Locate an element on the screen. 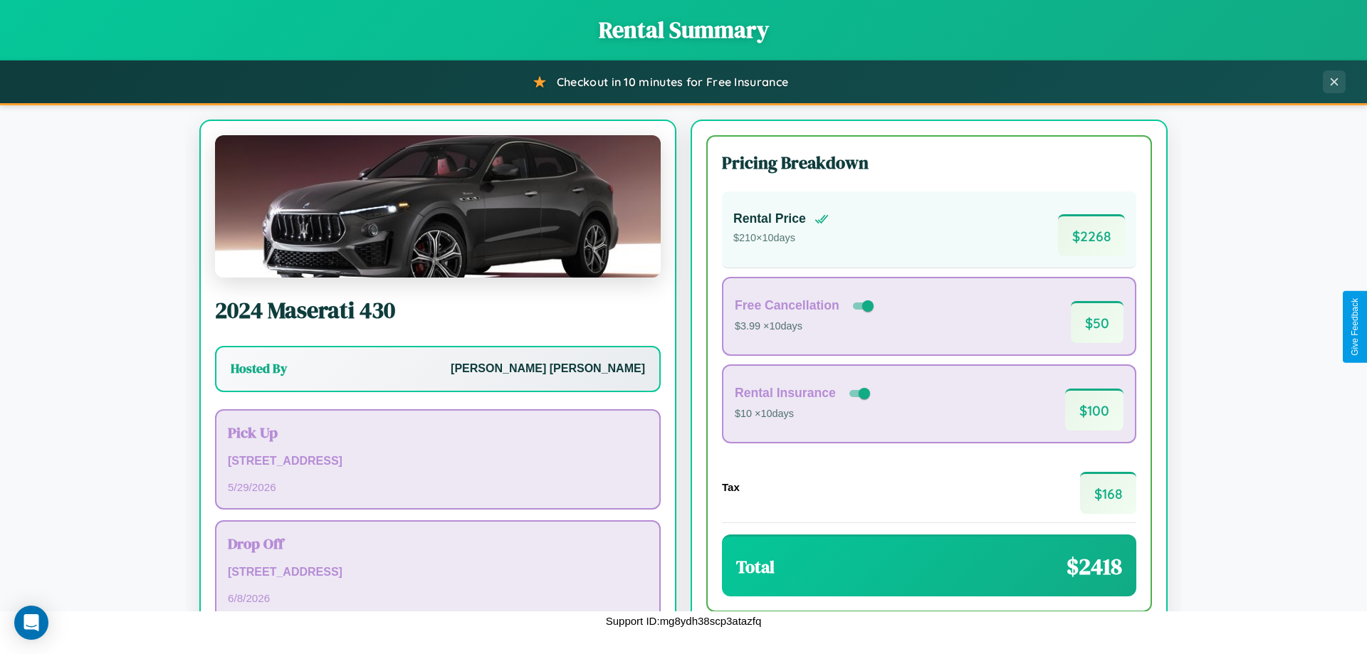 This screenshot has width=1367, height=654. h3: Hosted By is located at coordinates (258, 369).